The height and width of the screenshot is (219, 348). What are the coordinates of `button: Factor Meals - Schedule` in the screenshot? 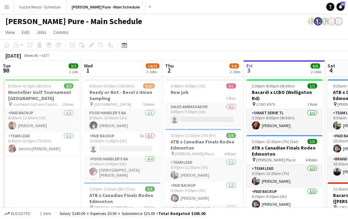 It's located at (40, 7).